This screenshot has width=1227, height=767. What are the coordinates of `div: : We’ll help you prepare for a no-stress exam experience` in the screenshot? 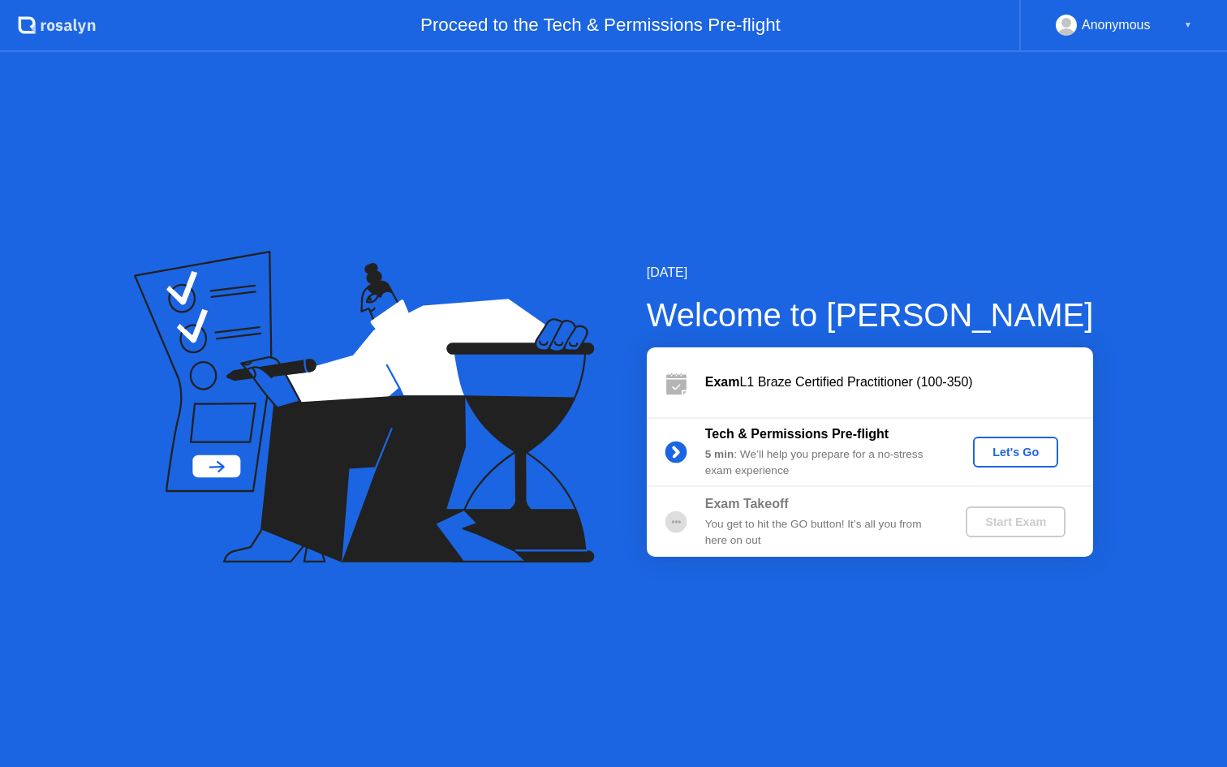 It's located at (822, 462).